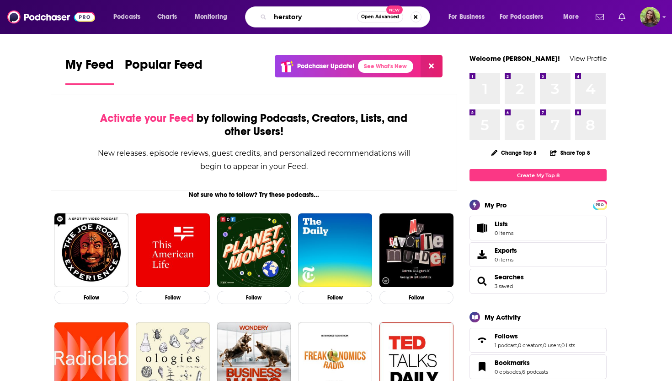  What do you see at coordinates (164, 70) in the screenshot?
I see `a: Popular Feed` at bounding box center [164, 70].